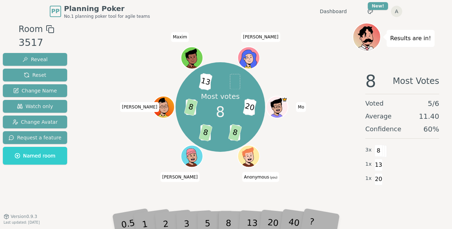 The width and height of the screenshot is (452, 229). I want to click on span: Mo is the host, so click(284, 99).